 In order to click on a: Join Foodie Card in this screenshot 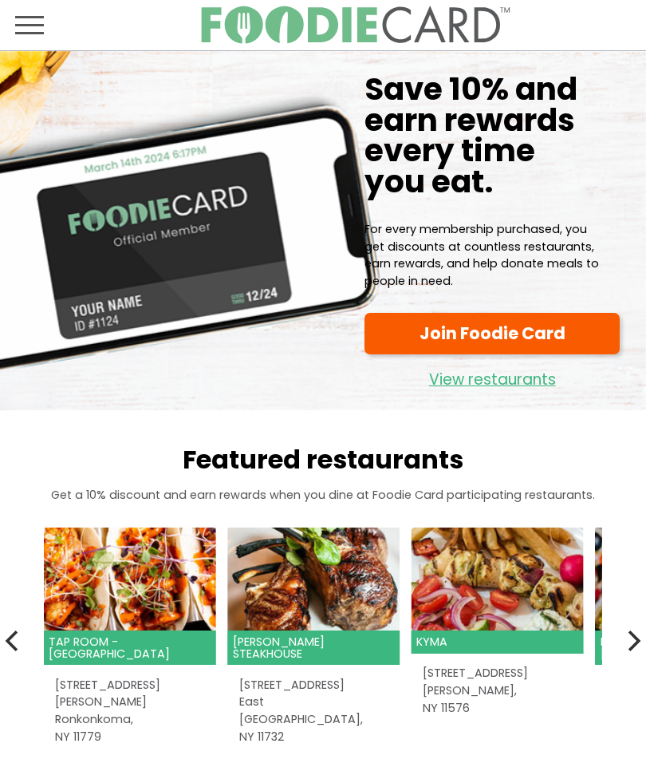, I will do `click(492, 333)`.